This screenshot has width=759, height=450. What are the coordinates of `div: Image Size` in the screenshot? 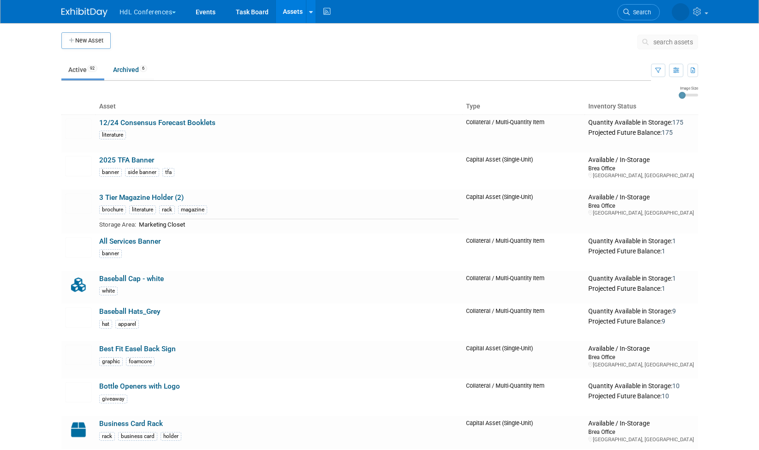 It's located at (688, 88).